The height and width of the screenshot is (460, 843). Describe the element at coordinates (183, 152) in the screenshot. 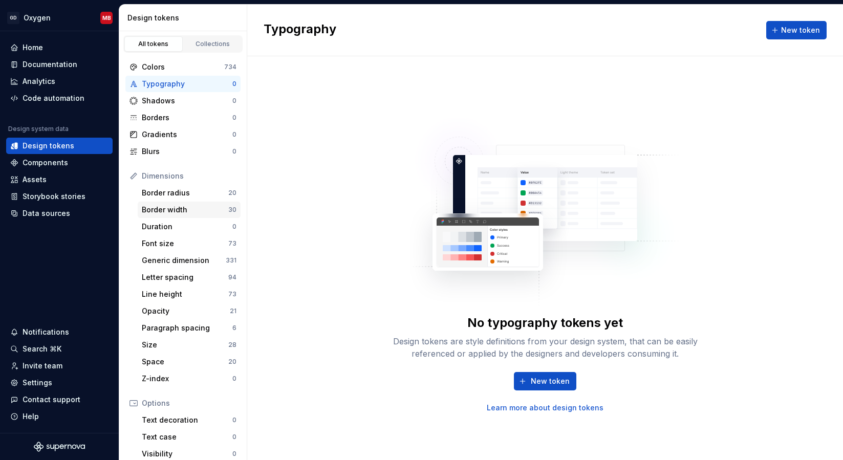

I see `a: Blurs0` at that location.